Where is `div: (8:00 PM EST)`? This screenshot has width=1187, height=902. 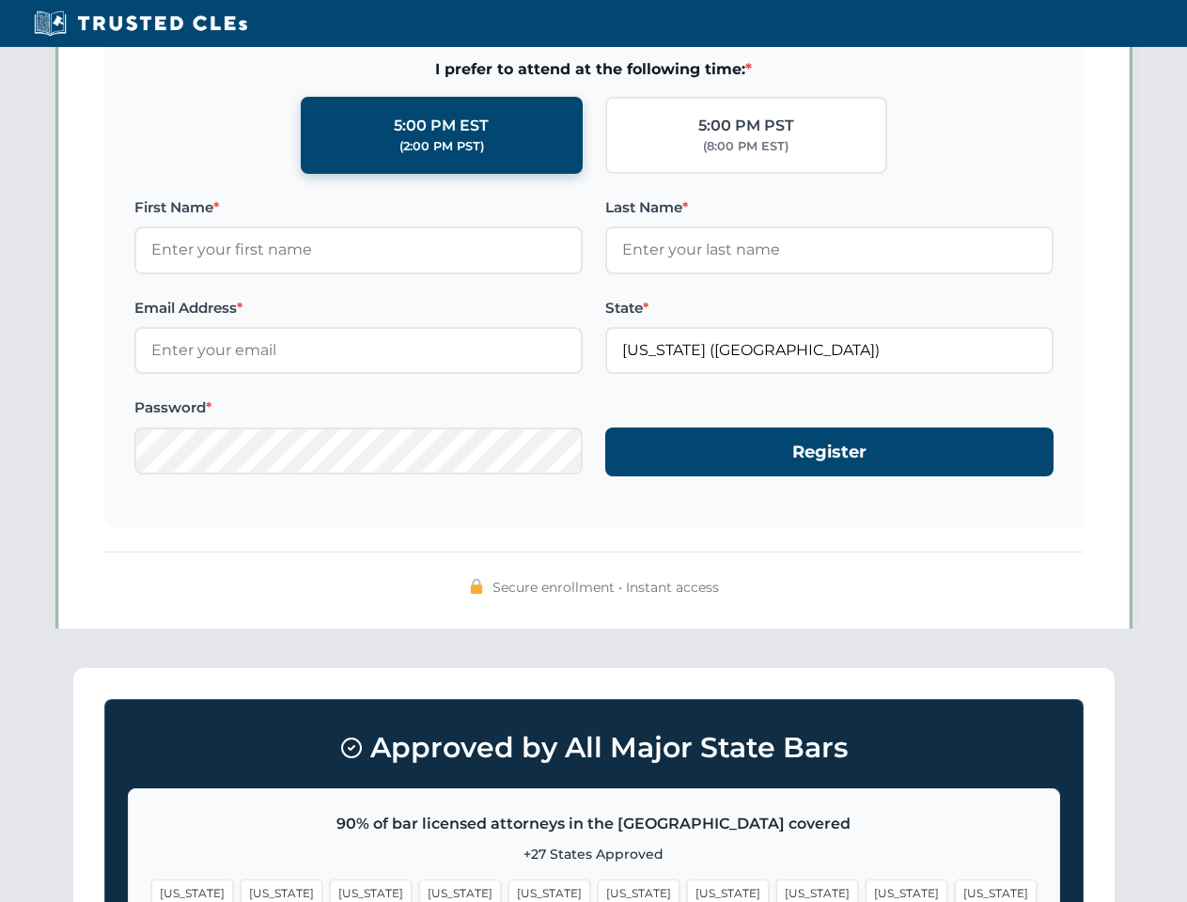 div: (8:00 PM EST) is located at coordinates (745, 147).